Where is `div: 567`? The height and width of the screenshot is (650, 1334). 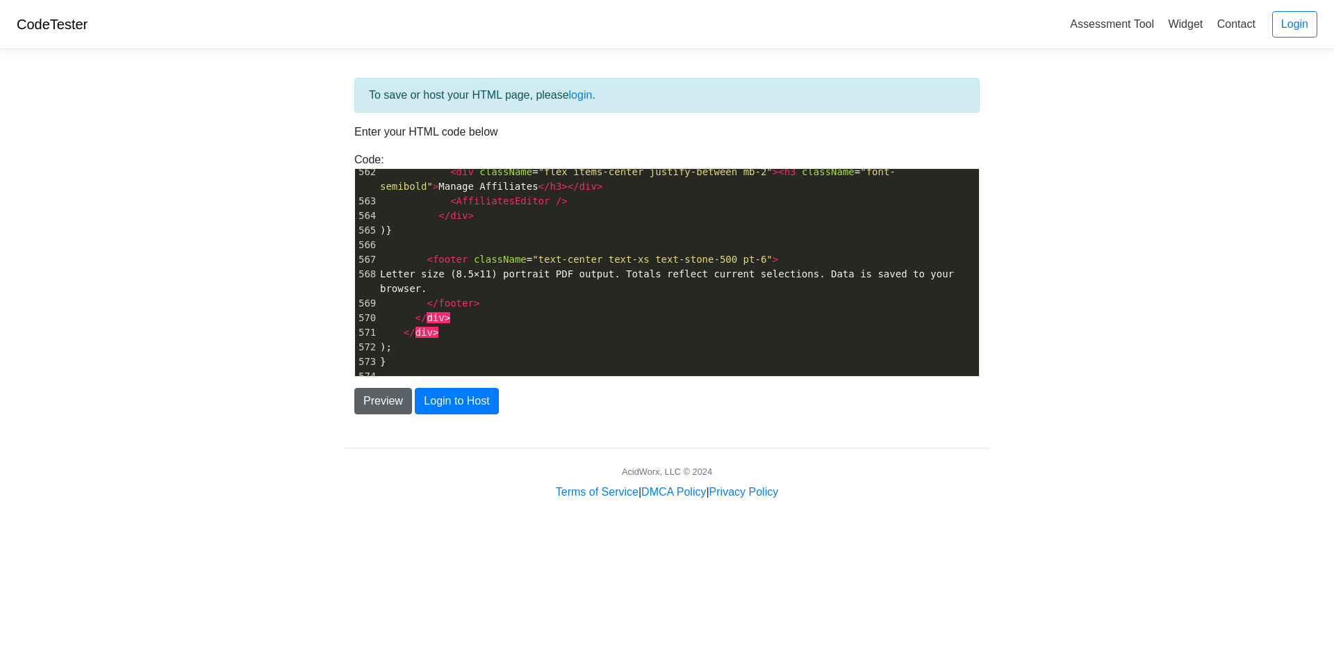
div: 567 is located at coordinates (366, 259).